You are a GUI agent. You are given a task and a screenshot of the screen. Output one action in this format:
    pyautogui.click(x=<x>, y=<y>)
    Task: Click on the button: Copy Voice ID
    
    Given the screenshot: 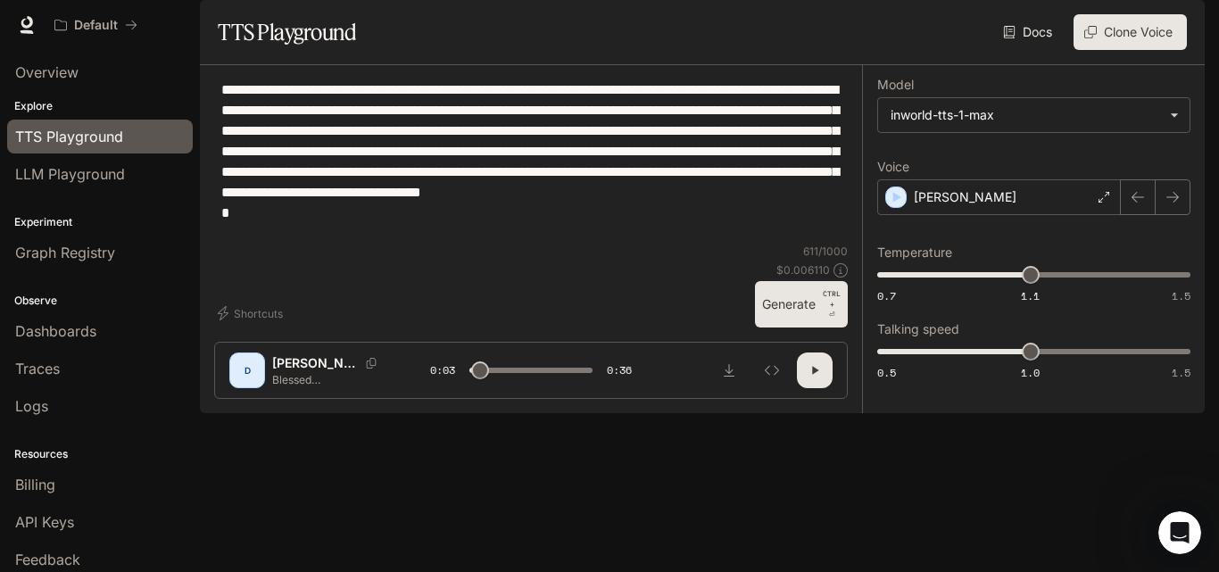 What is the action you would take?
    pyautogui.click(x=371, y=363)
    